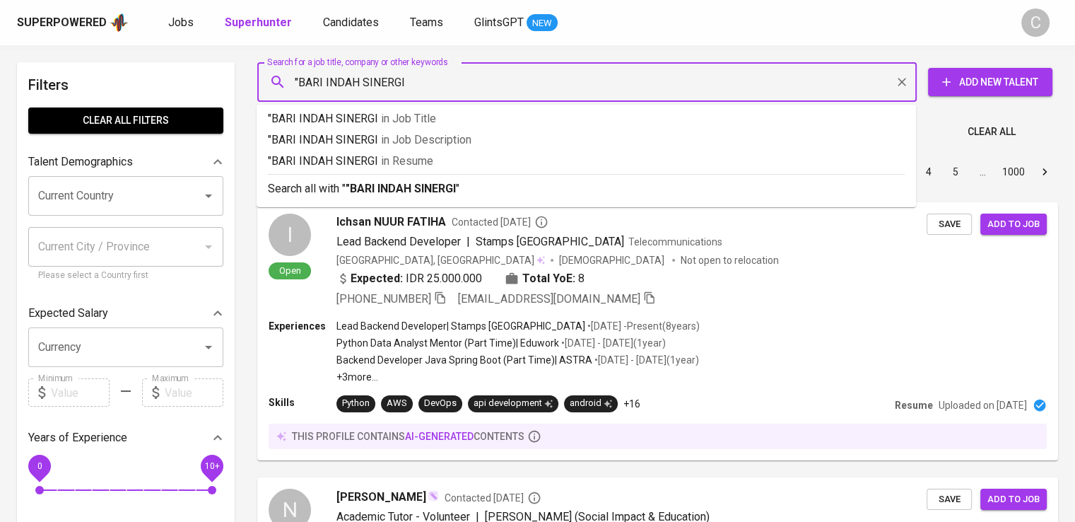  Describe the element at coordinates (399, 241) in the screenshot. I see `span: Lead Backend Developer` at that location.